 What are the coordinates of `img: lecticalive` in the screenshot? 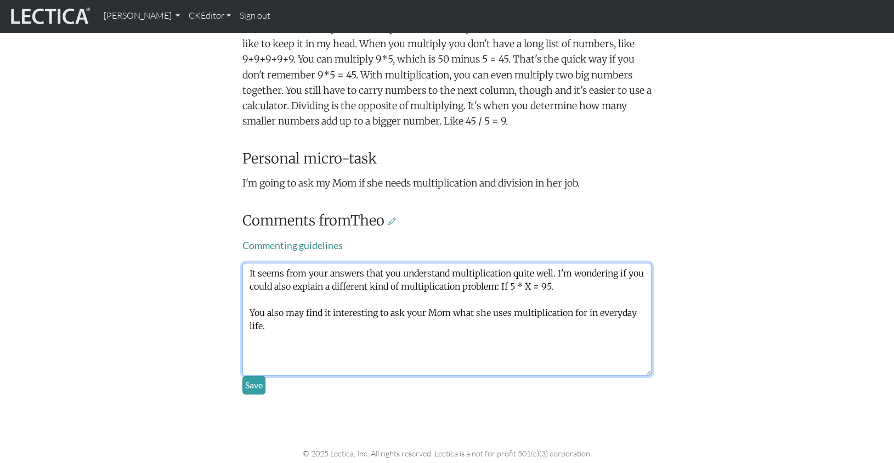 It's located at (49, 16).